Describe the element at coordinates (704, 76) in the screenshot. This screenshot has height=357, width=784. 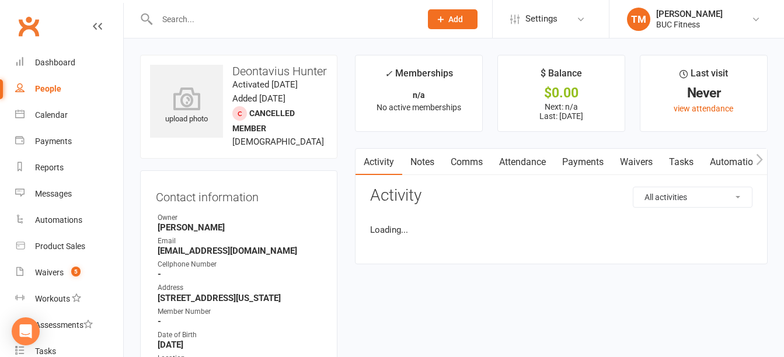
I see `div: Last visit` at that location.